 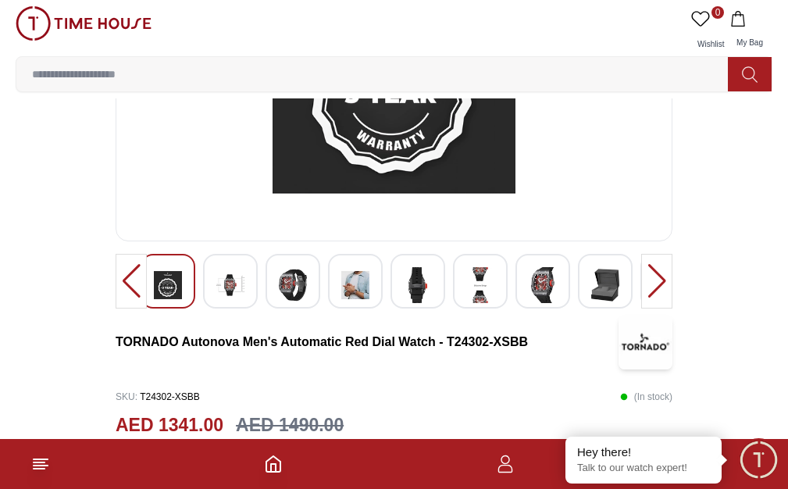 What do you see at coordinates (718, 12) in the screenshot?
I see `span: 0` at bounding box center [718, 12].